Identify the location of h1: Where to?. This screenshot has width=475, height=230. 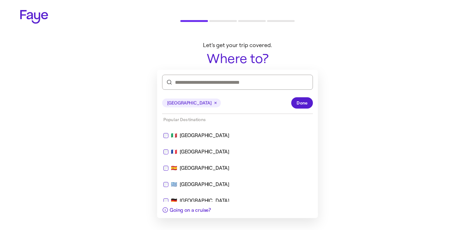
(237, 59).